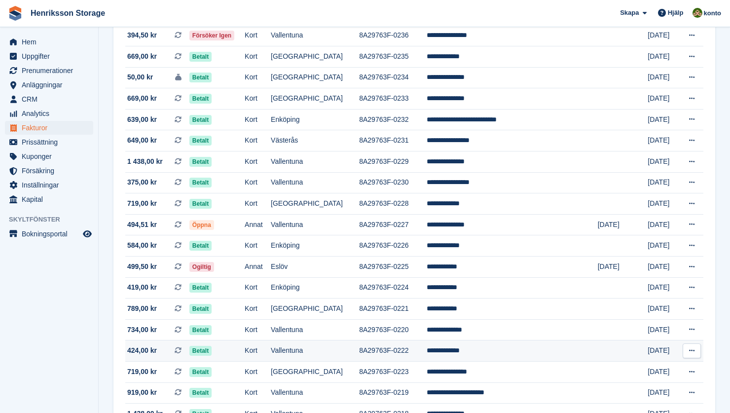  I want to click on span: 669,00 kr, so click(142, 98).